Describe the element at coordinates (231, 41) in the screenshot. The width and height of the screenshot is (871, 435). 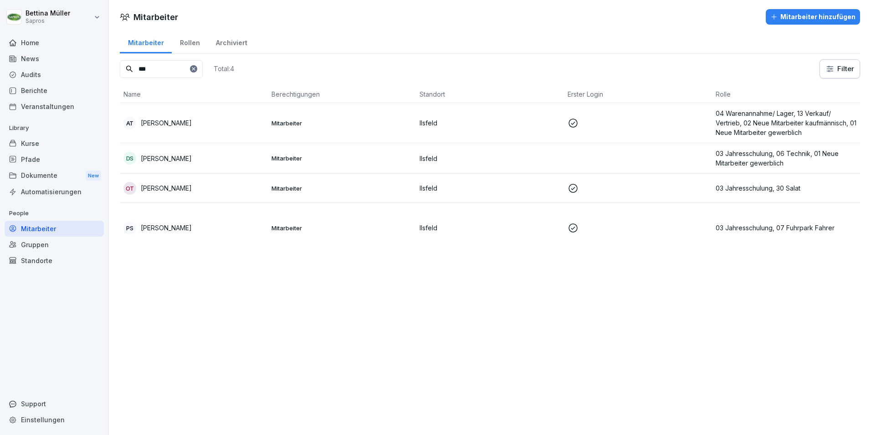
I see `a: Archiviert` at that location.